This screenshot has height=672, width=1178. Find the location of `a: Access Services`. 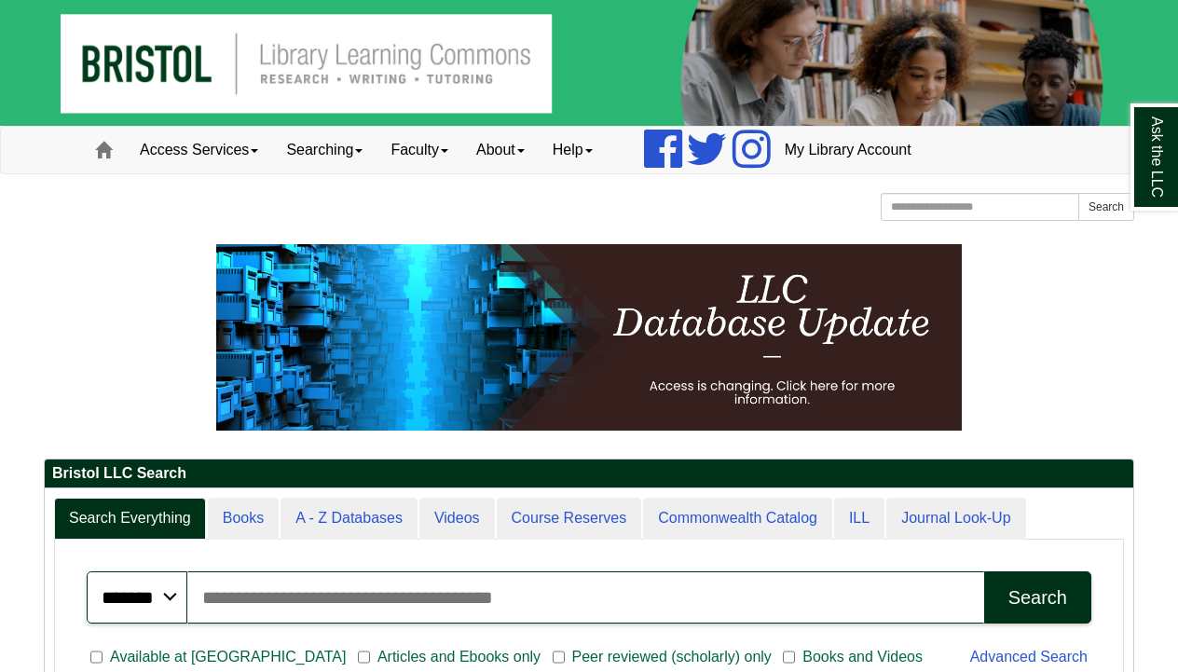

a: Access Services is located at coordinates (198, 150).